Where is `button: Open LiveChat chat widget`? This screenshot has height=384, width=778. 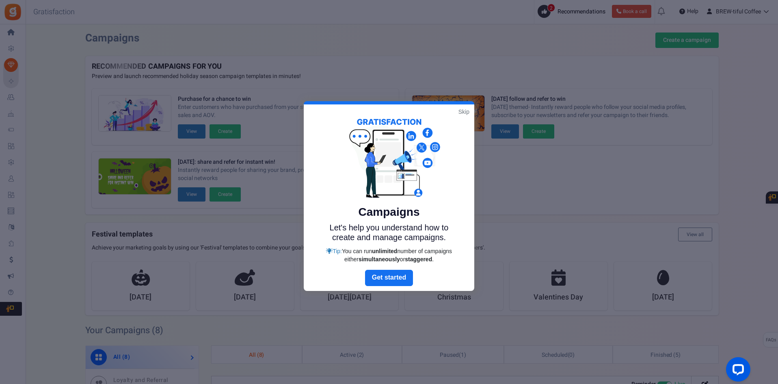
button: Open LiveChat chat widget is located at coordinates (19, 15).